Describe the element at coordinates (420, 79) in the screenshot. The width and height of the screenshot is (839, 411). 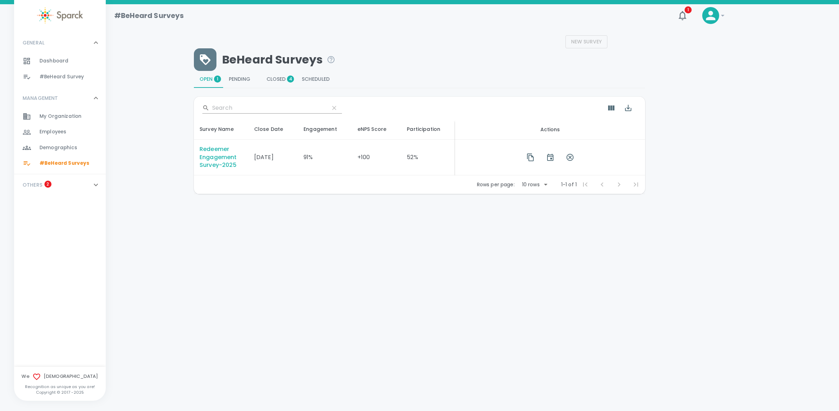
I see `div: Rewards system` at that location.